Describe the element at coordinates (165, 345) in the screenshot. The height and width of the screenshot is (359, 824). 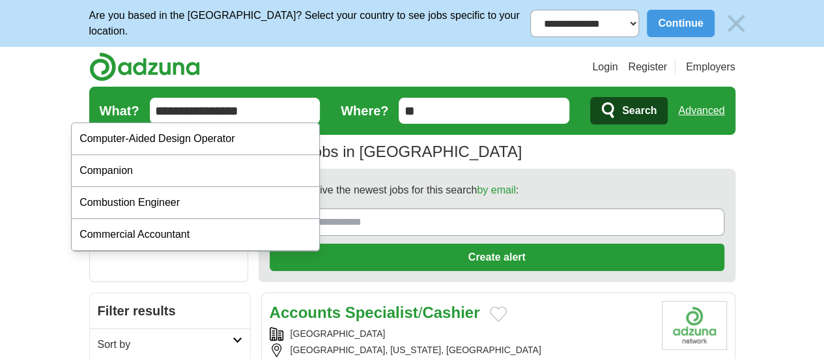
I see `h2: Sort by` at that location.